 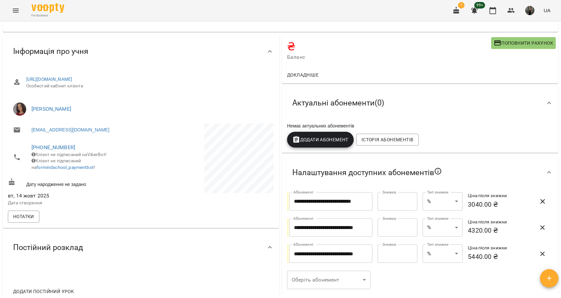 What do you see at coordinates (48, 247) in the screenshot?
I see `span: Постійний розклад` at bounding box center [48, 247].